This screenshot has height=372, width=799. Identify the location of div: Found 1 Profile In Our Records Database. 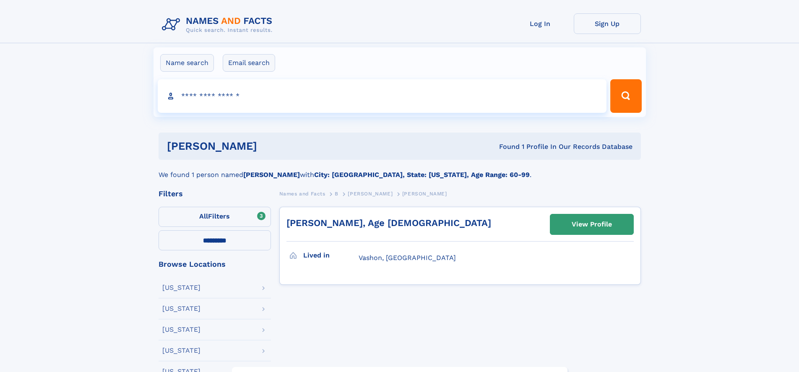
(505, 147).